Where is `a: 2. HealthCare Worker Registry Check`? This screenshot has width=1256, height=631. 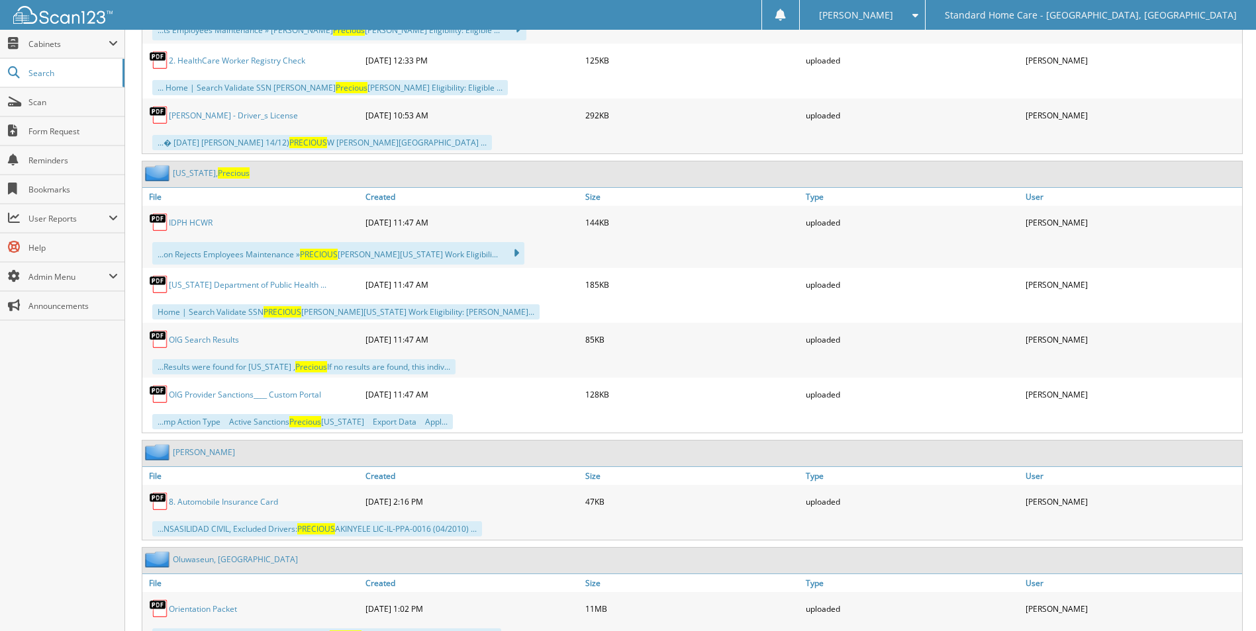 a: 2. HealthCare Worker Registry Check is located at coordinates (237, 60).